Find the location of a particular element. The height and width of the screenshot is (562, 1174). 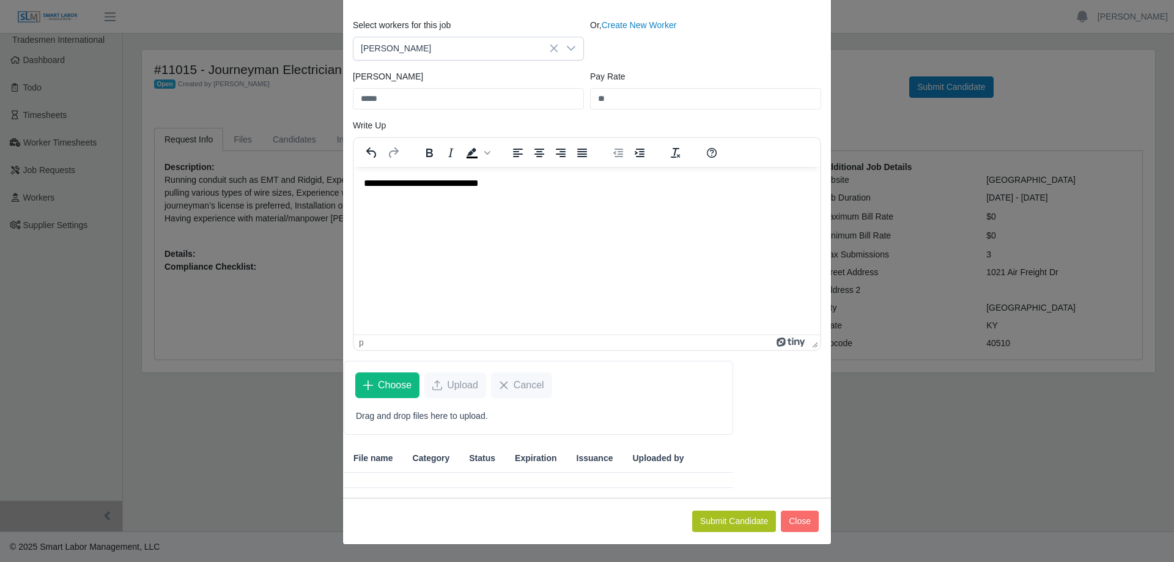

button: Increase indent is located at coordinates (640, 153).